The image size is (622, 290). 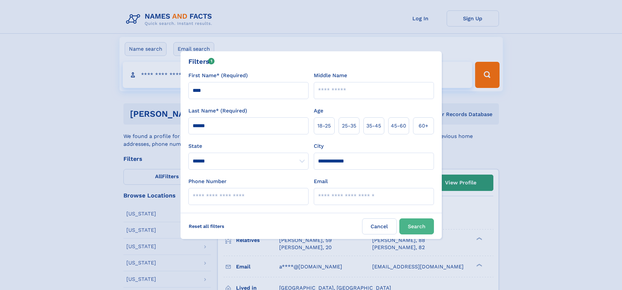 I want to click on label: Phone Number, so click(x=207, y=181).